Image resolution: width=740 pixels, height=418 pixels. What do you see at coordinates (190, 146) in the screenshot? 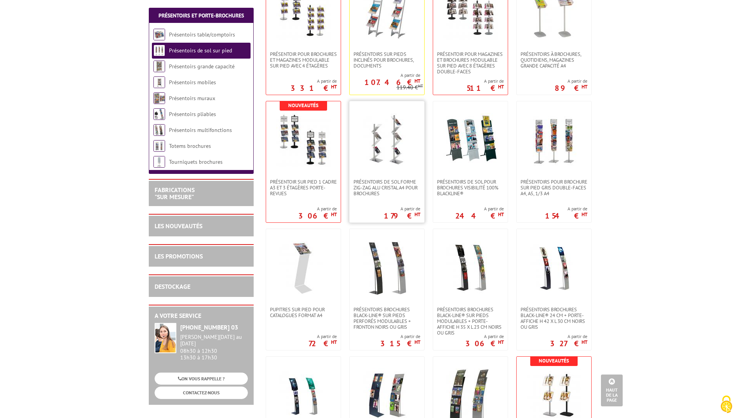
I see `a: Totems brochures` at bounding box center [190, 146].